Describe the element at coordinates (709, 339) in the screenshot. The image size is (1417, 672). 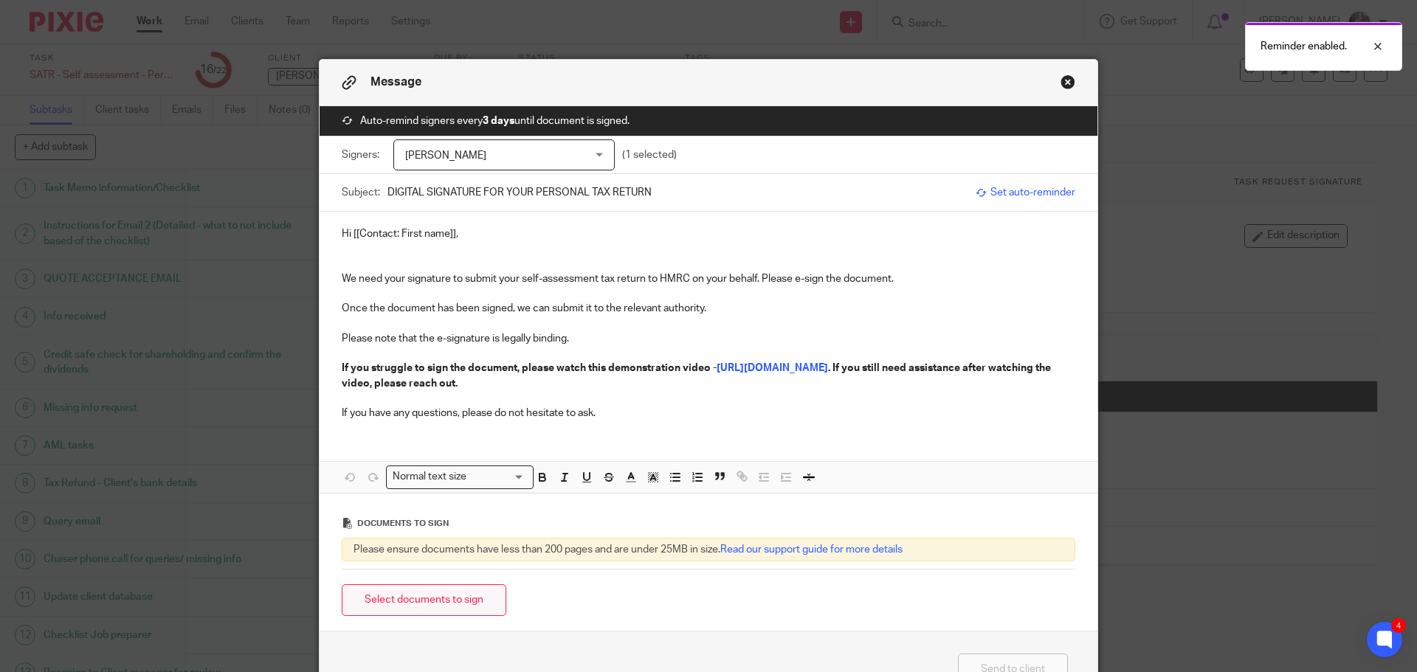
I see `p: Please note that the e-signature is legally binding.` at that location.